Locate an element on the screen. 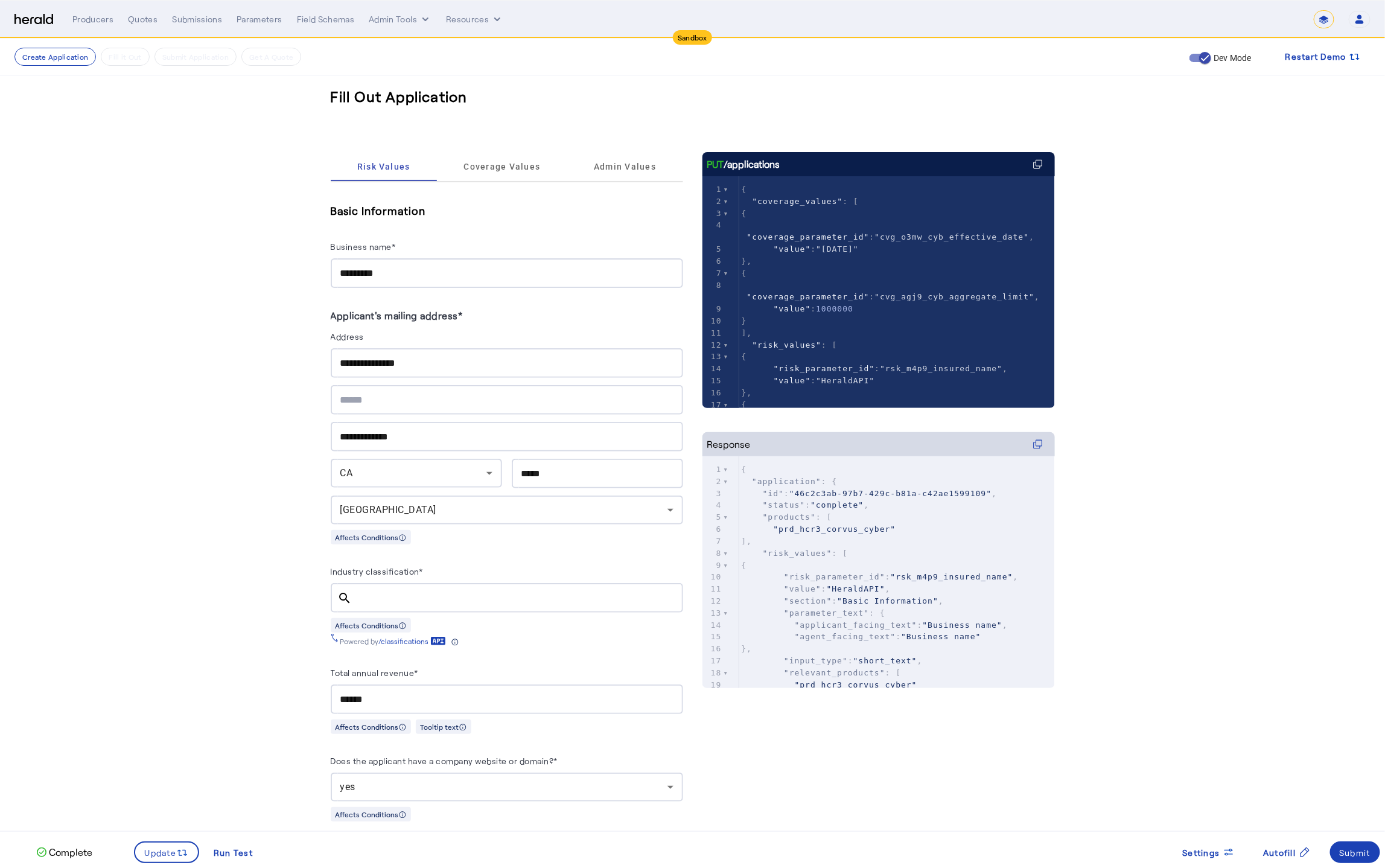 The height and width of the screenshot is (868, 1385). div: 7 is located at coordinates (713, 542).